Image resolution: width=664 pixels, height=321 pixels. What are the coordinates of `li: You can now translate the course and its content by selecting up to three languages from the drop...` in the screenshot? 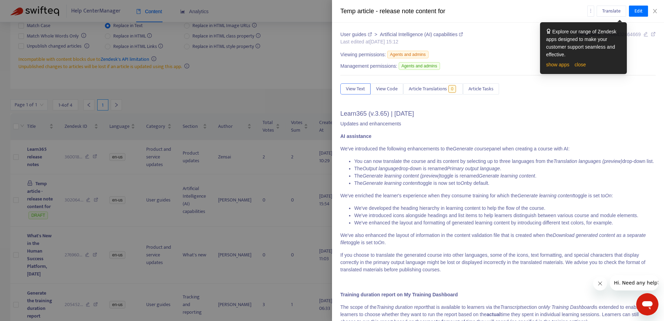 It's located at (505, 161).